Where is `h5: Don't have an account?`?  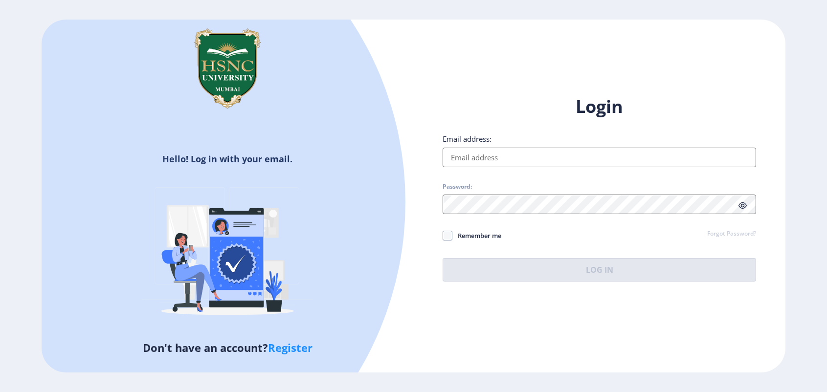 h5: Don't have an account? is located at coordinates (227, 348).